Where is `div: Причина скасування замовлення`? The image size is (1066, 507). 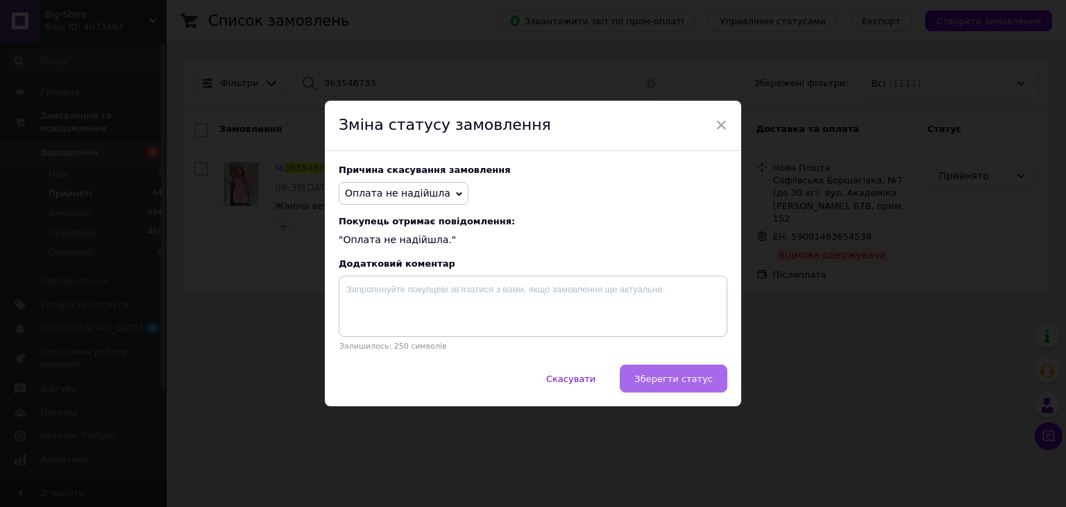
div: Причина скасування замовлення is located at coordinates (533, 169).